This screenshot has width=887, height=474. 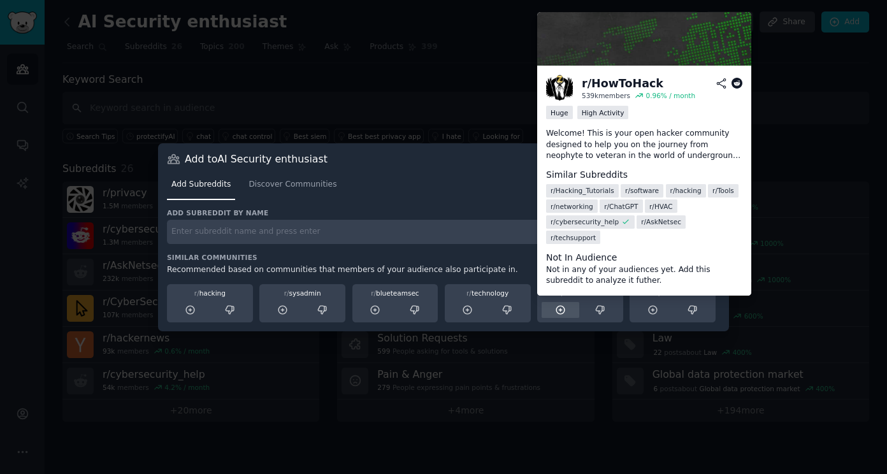 What do you see at coordinates (642, 191) in the screenshot?
I see `span: r/ software` at bounding box center [642, 191].